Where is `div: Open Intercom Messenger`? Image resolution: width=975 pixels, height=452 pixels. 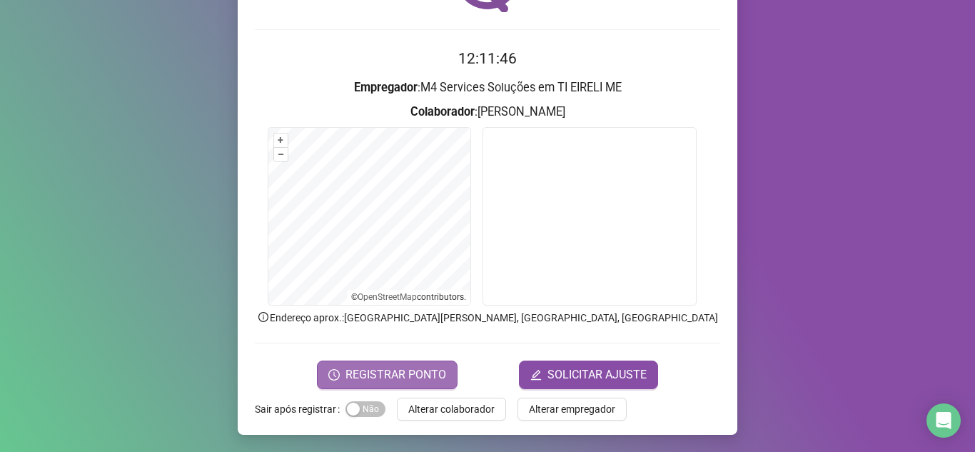
div: Open Intercom Messenger is located at coordinates (943, 420).